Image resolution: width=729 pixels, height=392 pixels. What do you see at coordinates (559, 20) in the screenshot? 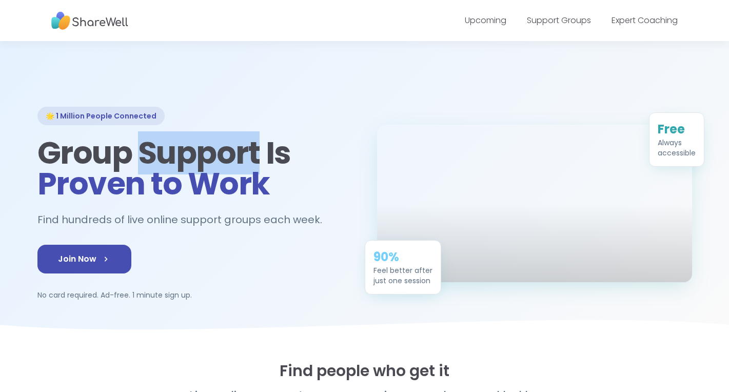
I see `a: Support Groups` at bounding box center [559, 20].